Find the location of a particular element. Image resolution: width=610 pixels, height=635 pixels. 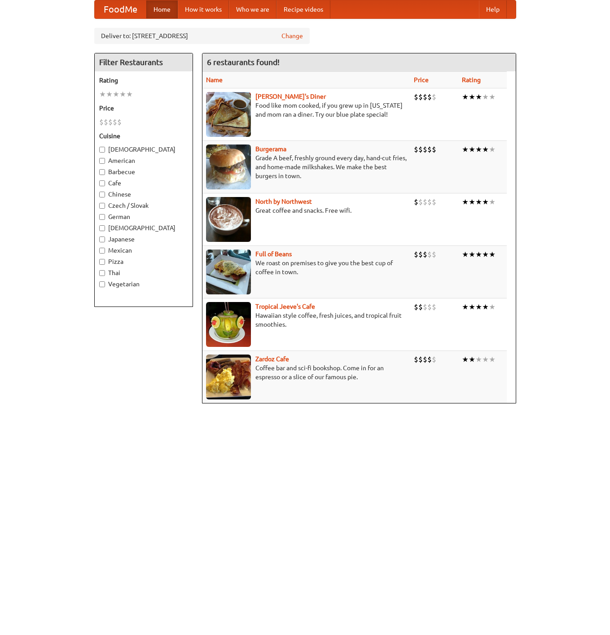

label: Czech / Slovak is located at coordinates (144, 206).